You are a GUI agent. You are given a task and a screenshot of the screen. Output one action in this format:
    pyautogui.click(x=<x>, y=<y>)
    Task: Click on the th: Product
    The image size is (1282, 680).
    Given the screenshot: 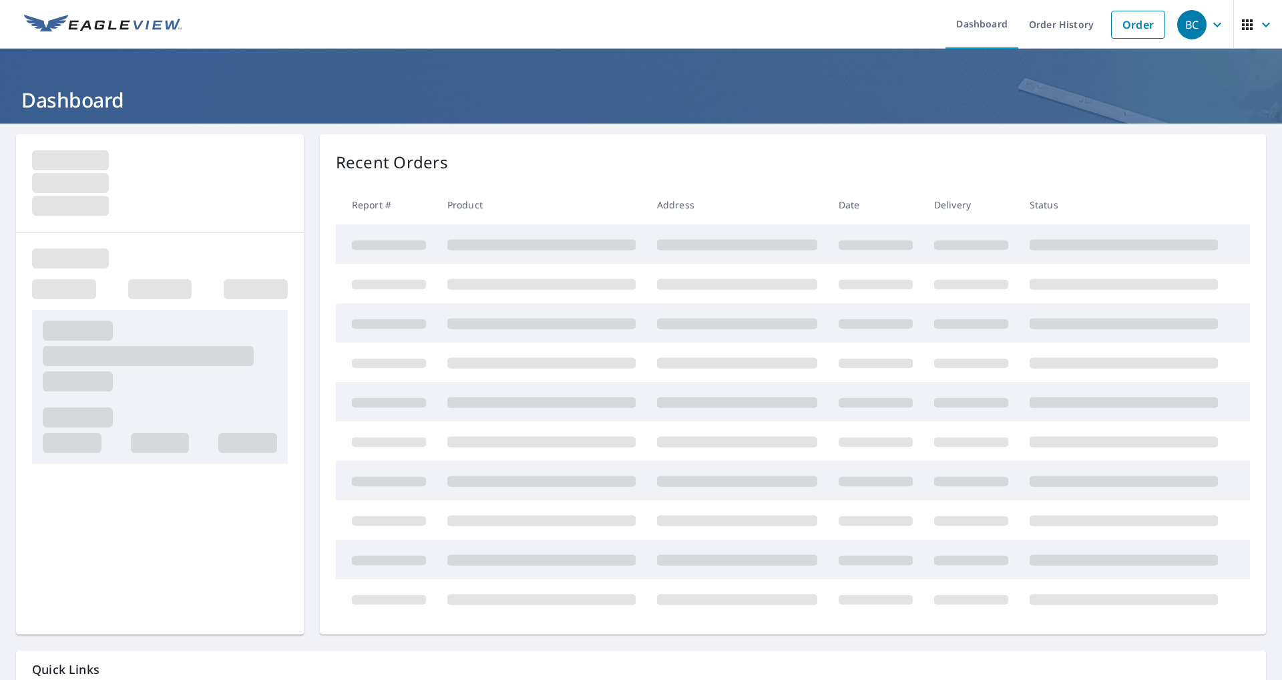 What is the action you would take?
    pyautogui.click(x=542, y=204)
    